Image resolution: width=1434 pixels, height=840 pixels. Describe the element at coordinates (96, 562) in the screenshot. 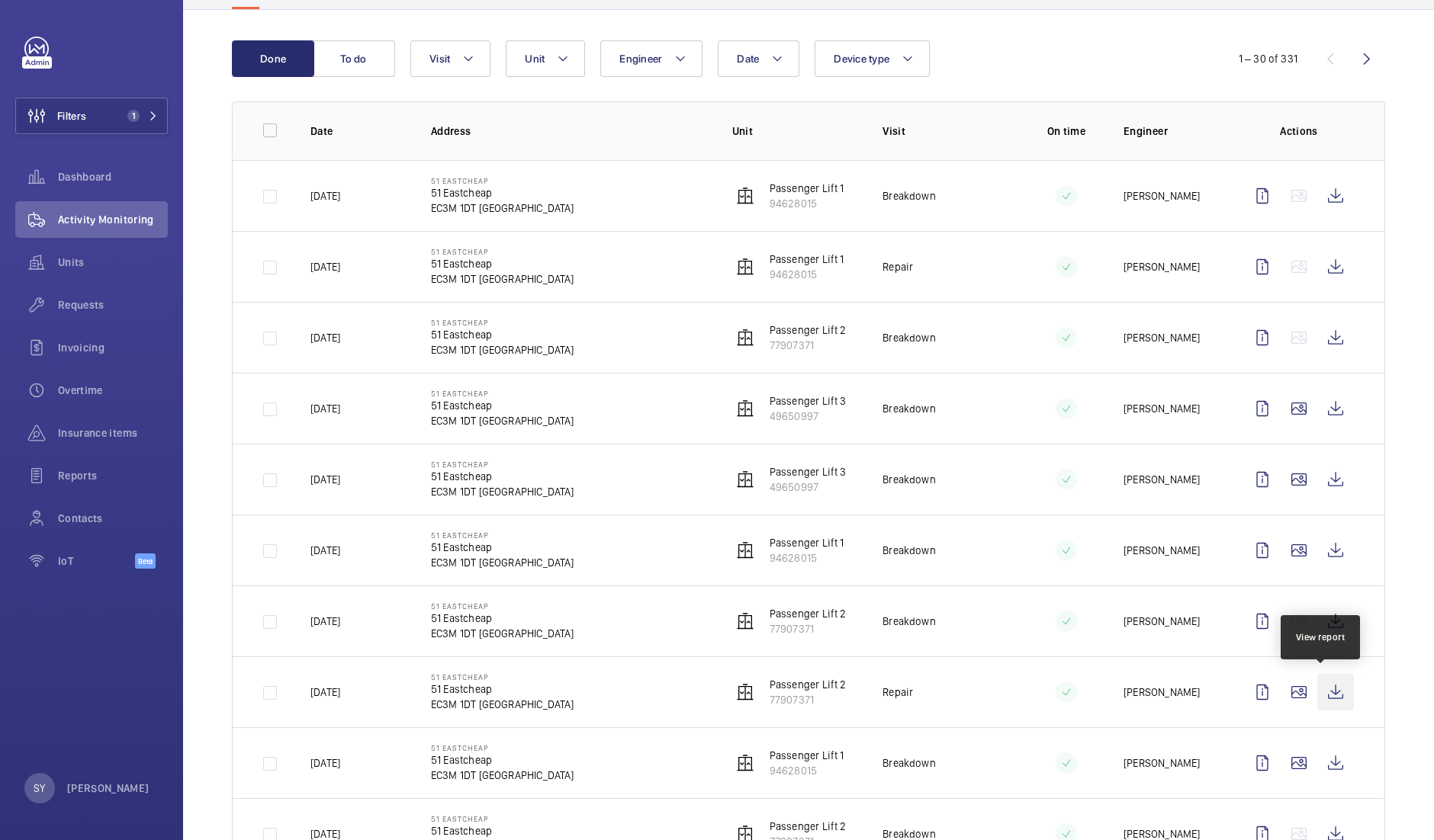

I see `span: IoT` at that location.